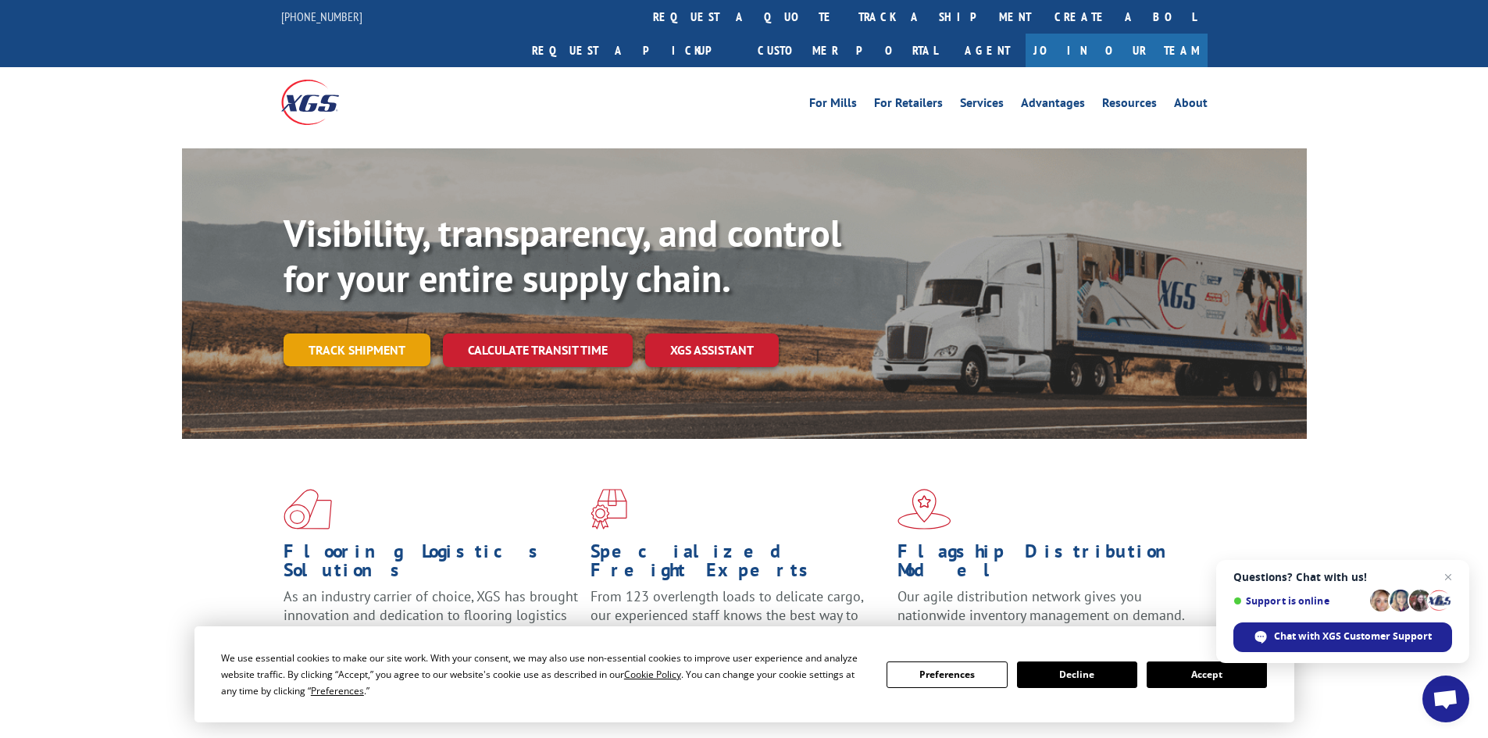 This screenshot has width=1488, height=738. I want to click on div: Cookie Consent Prompt, so click(744, 674).